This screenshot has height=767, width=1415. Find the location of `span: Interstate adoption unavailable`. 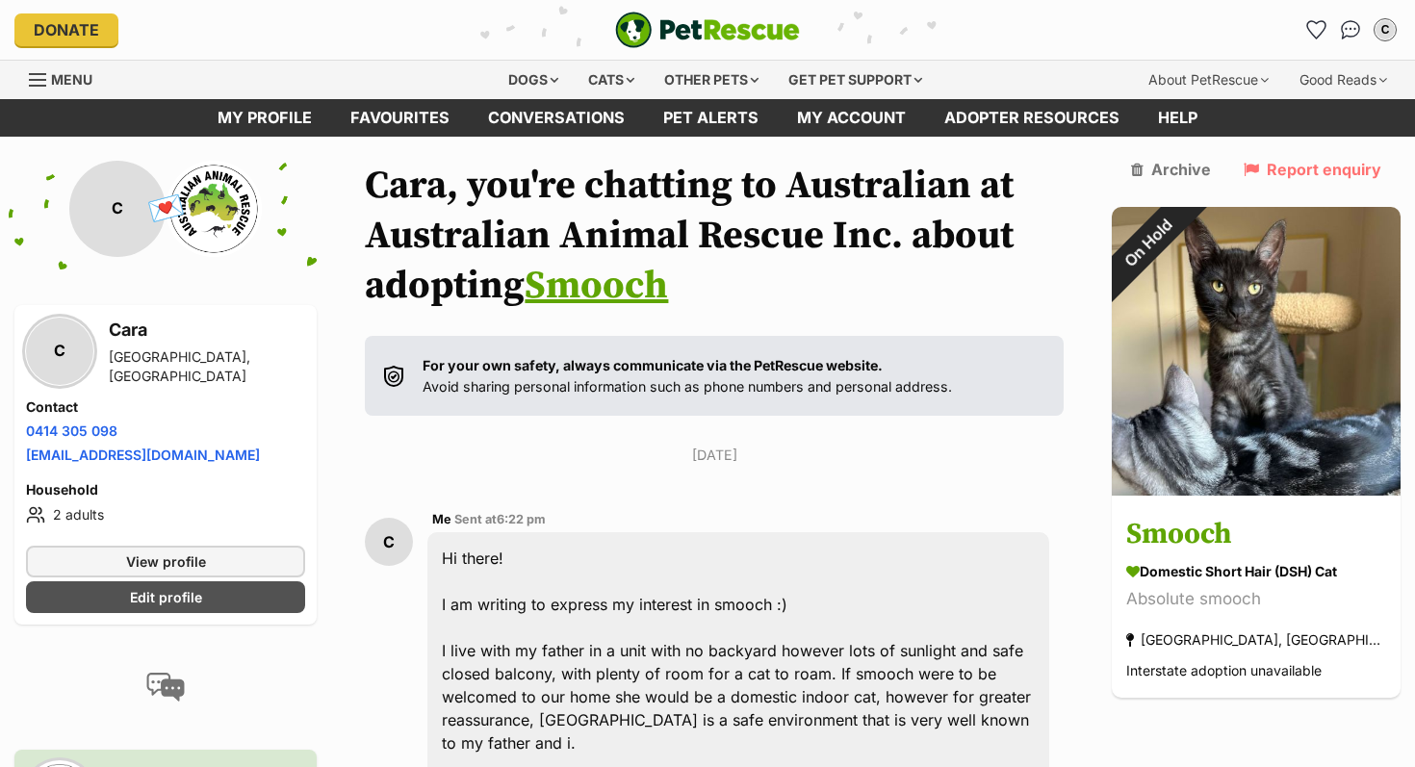

span: Interstate adoption unavailable is located at coordinates (1224, 670).